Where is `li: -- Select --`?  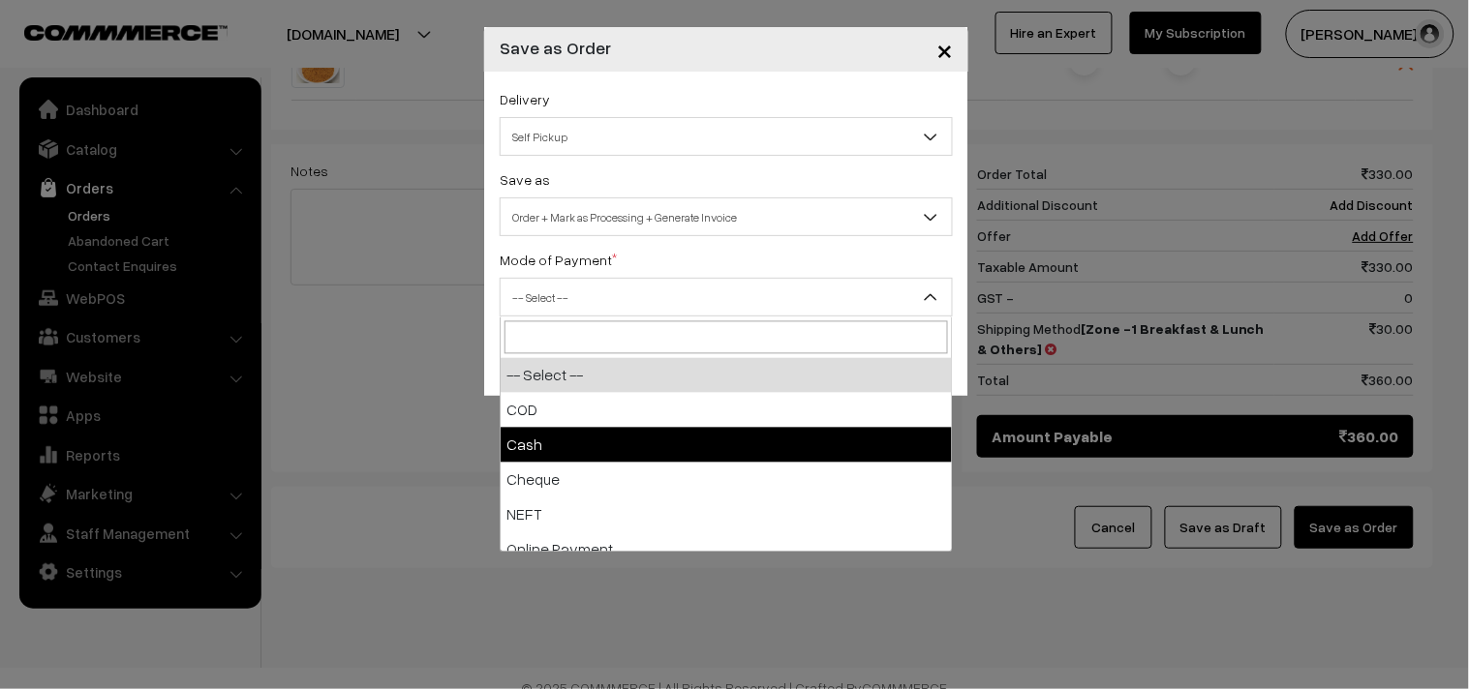 li: -- Select -- is located at coordinates (726, 376).